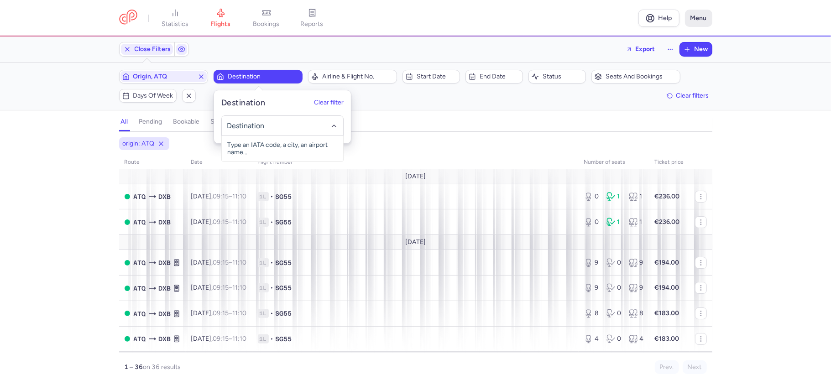  I want to click on span: Destination, so click(263, 77).